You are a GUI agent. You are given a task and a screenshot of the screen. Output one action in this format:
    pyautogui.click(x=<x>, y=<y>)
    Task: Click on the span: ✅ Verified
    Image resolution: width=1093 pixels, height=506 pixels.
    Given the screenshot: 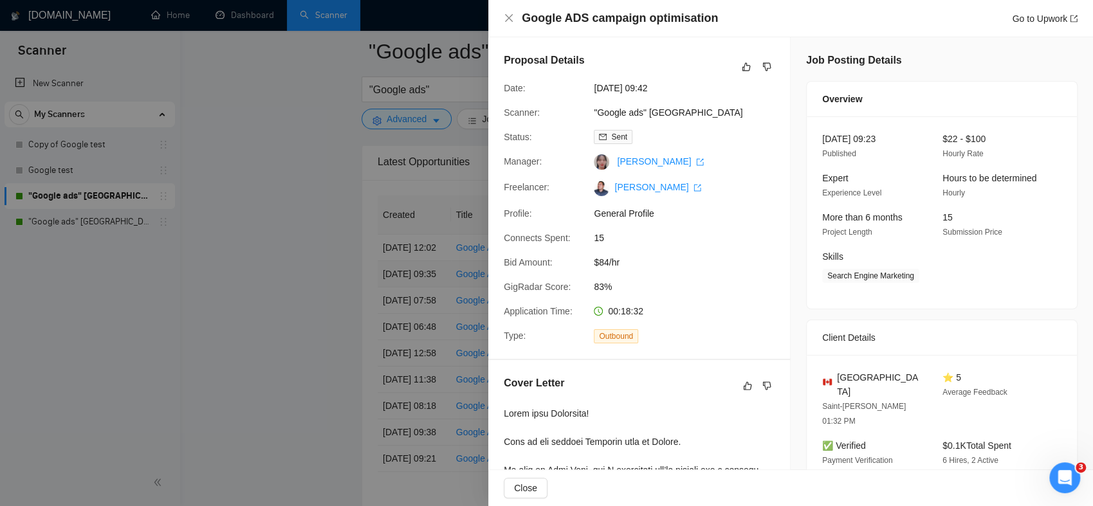 What is the action you would take?
    pyautogui.click(x=844, y=446)
    